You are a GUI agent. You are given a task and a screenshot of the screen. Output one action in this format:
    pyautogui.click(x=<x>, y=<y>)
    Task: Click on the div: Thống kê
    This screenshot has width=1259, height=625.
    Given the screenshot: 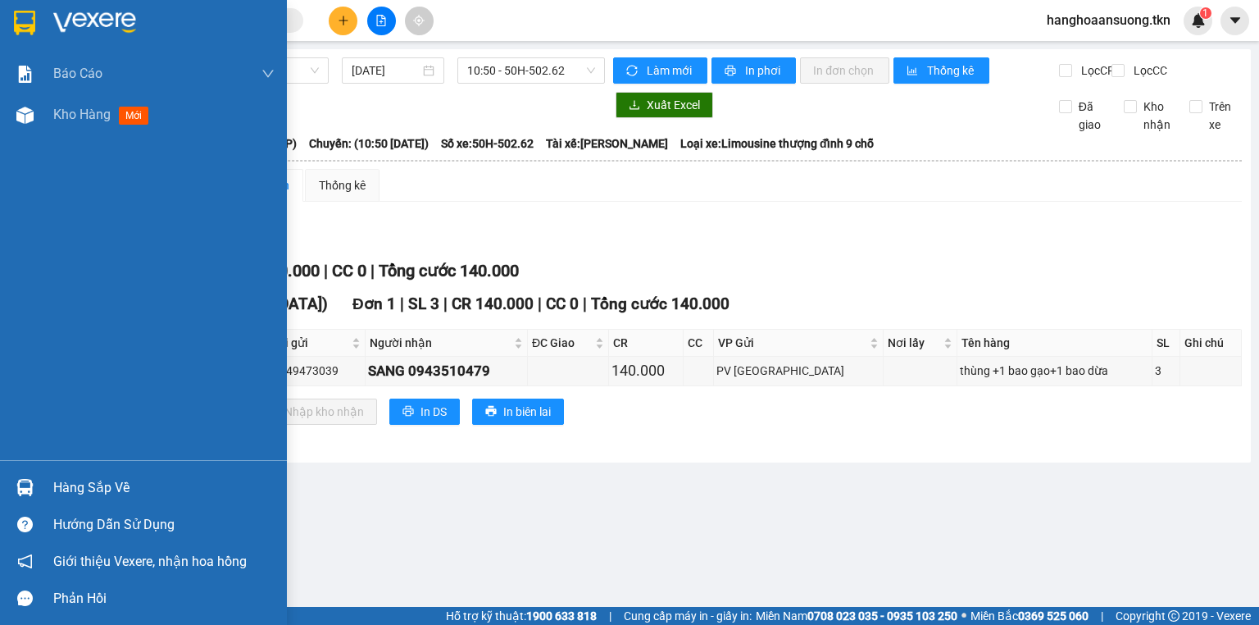 What is the action you would take?
    pyautogui.click(x=342, y=185)
    